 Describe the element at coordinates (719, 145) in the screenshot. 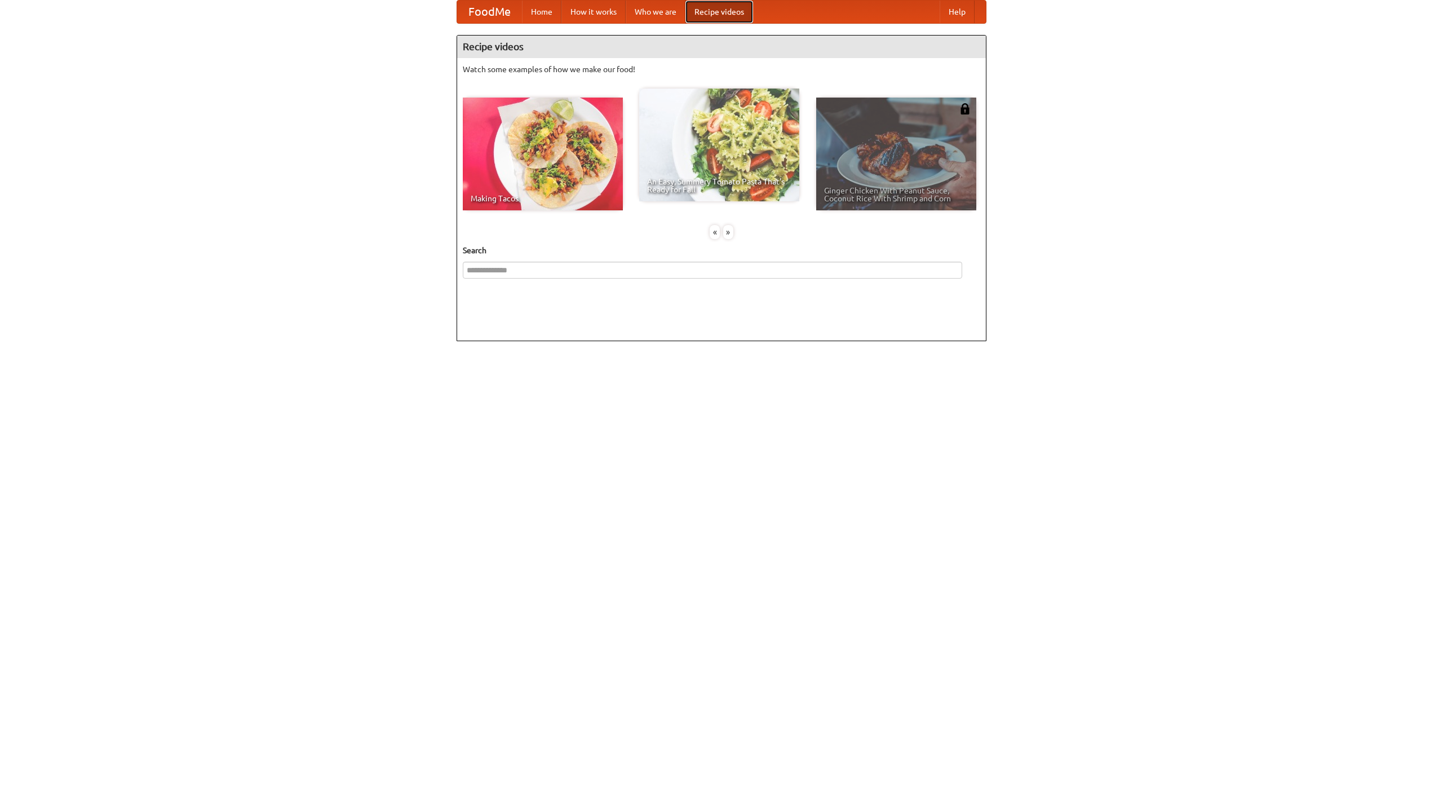

I see `a: An Easy, Summery Tomato Pasta That's Ready for Fall` at that location.